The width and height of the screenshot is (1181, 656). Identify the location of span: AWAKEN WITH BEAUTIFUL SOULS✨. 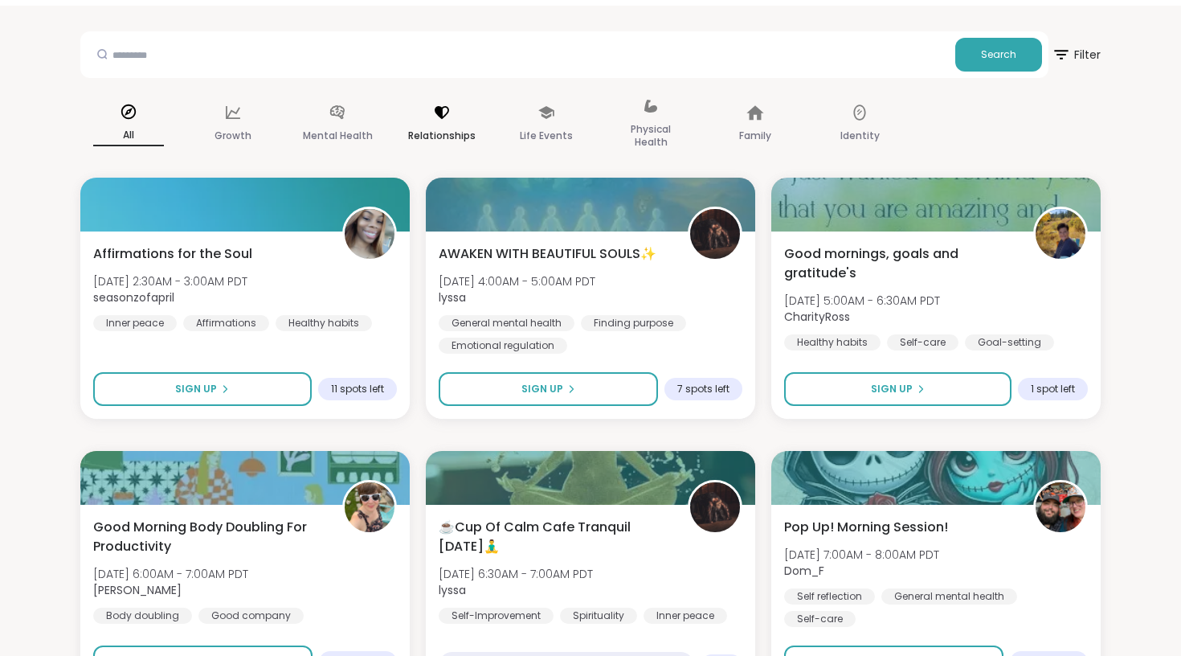
(547, 254).